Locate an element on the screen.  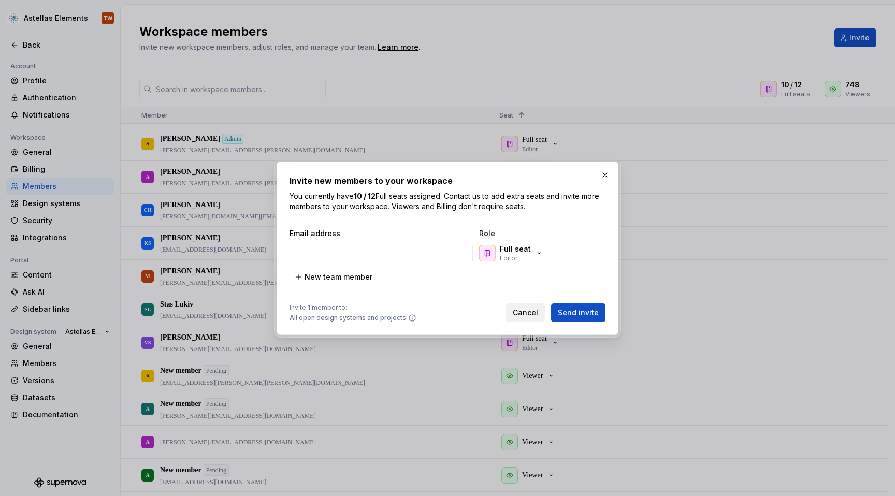
span: All open design systems and projects is located at coordinates (347, 318).